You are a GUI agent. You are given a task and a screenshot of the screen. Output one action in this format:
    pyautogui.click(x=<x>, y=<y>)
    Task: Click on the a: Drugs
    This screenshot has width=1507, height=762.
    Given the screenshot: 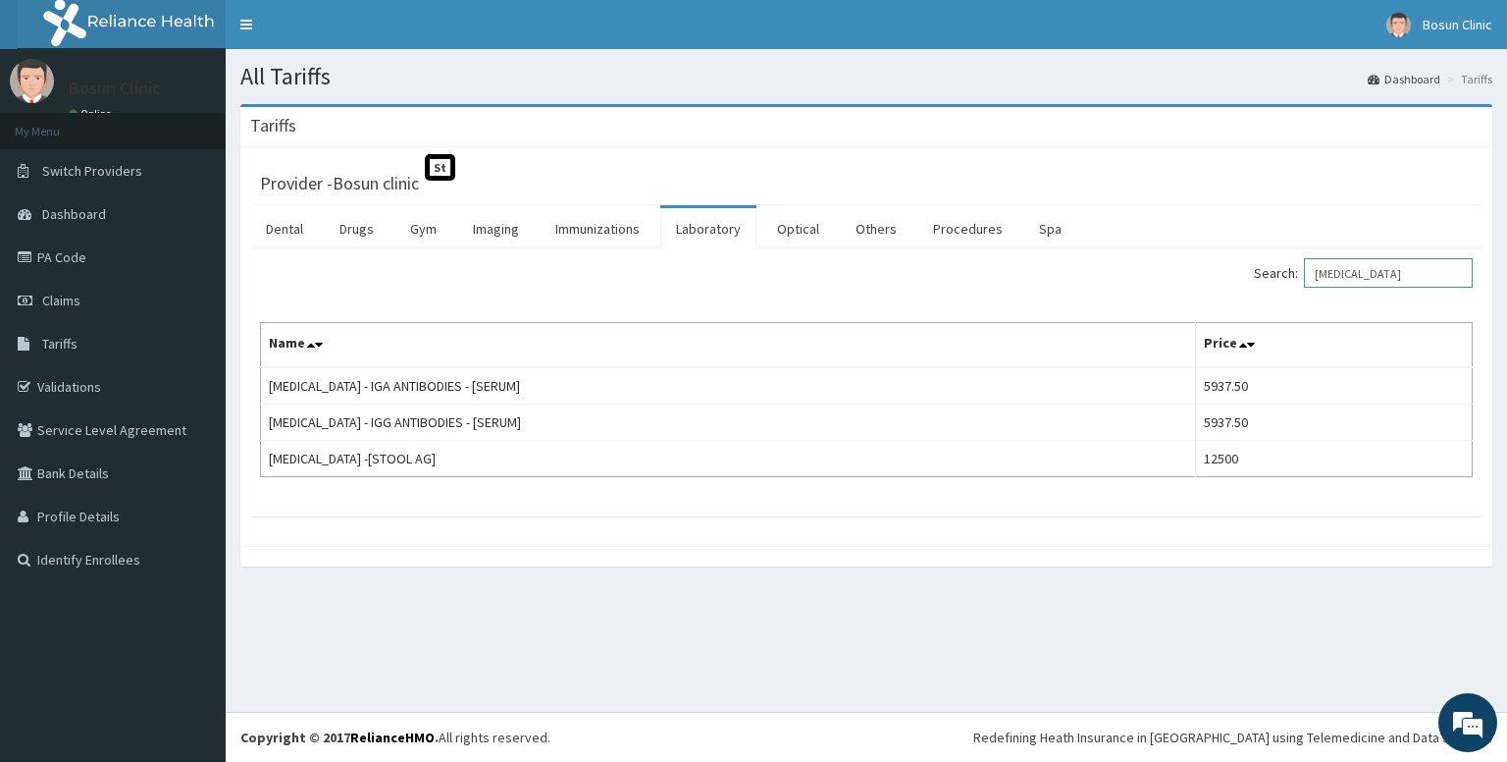 What is the action you would take?
    pyautogui.click(x=356, y=229)
    